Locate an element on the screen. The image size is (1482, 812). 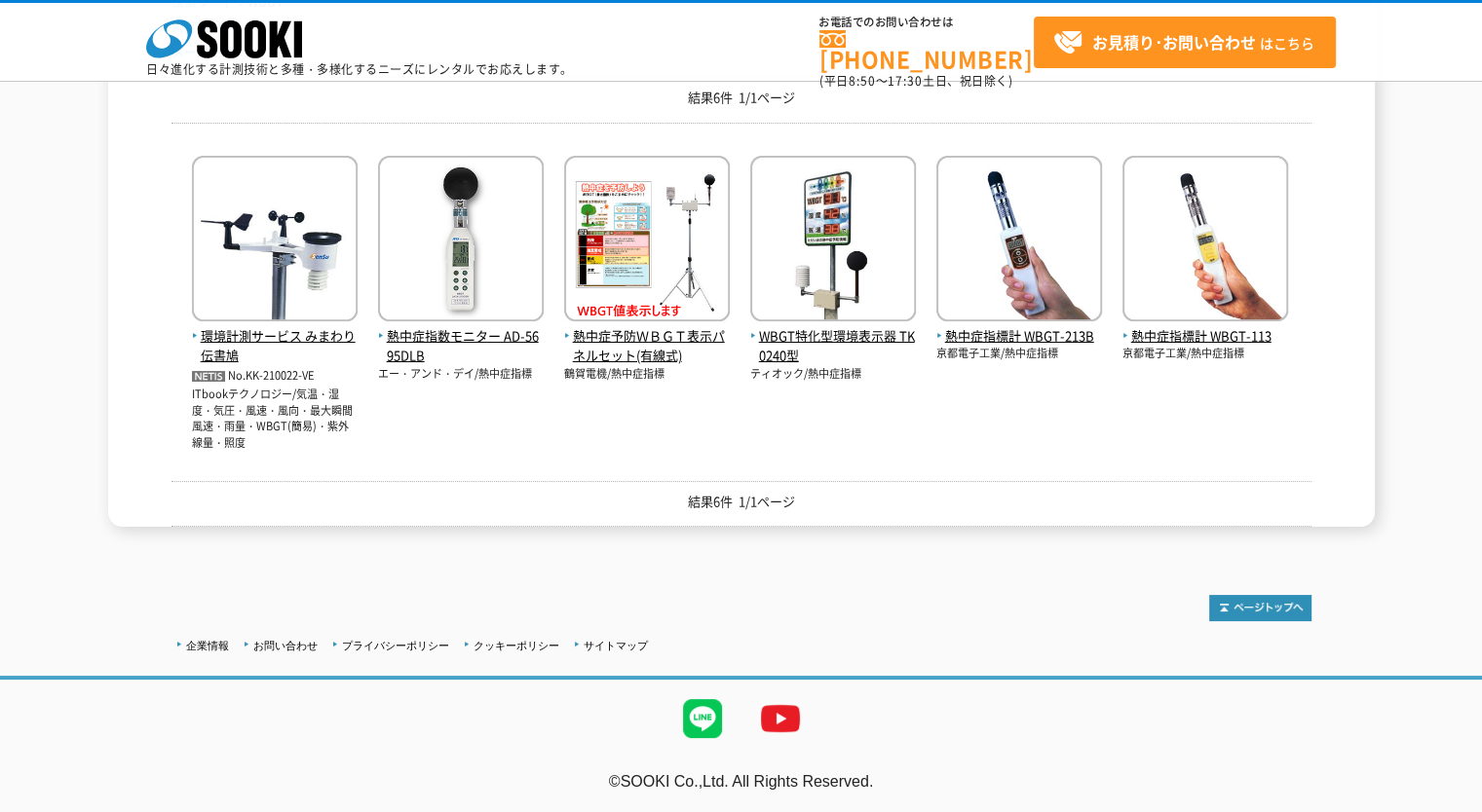
img: みまわり伝書鳩 is located at coordinates (275, 241).